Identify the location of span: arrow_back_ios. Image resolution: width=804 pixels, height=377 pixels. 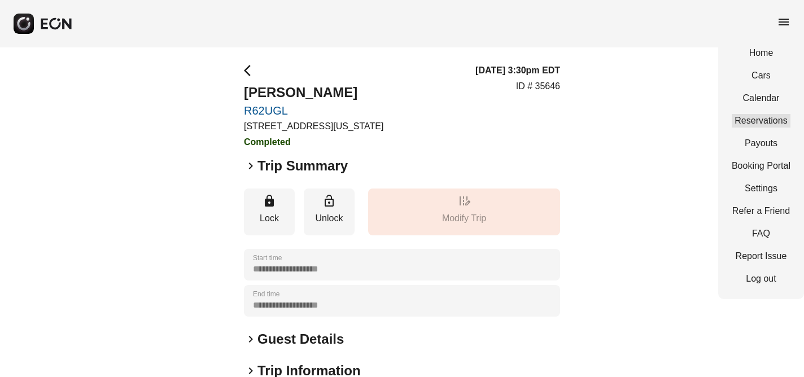
(251, 71).